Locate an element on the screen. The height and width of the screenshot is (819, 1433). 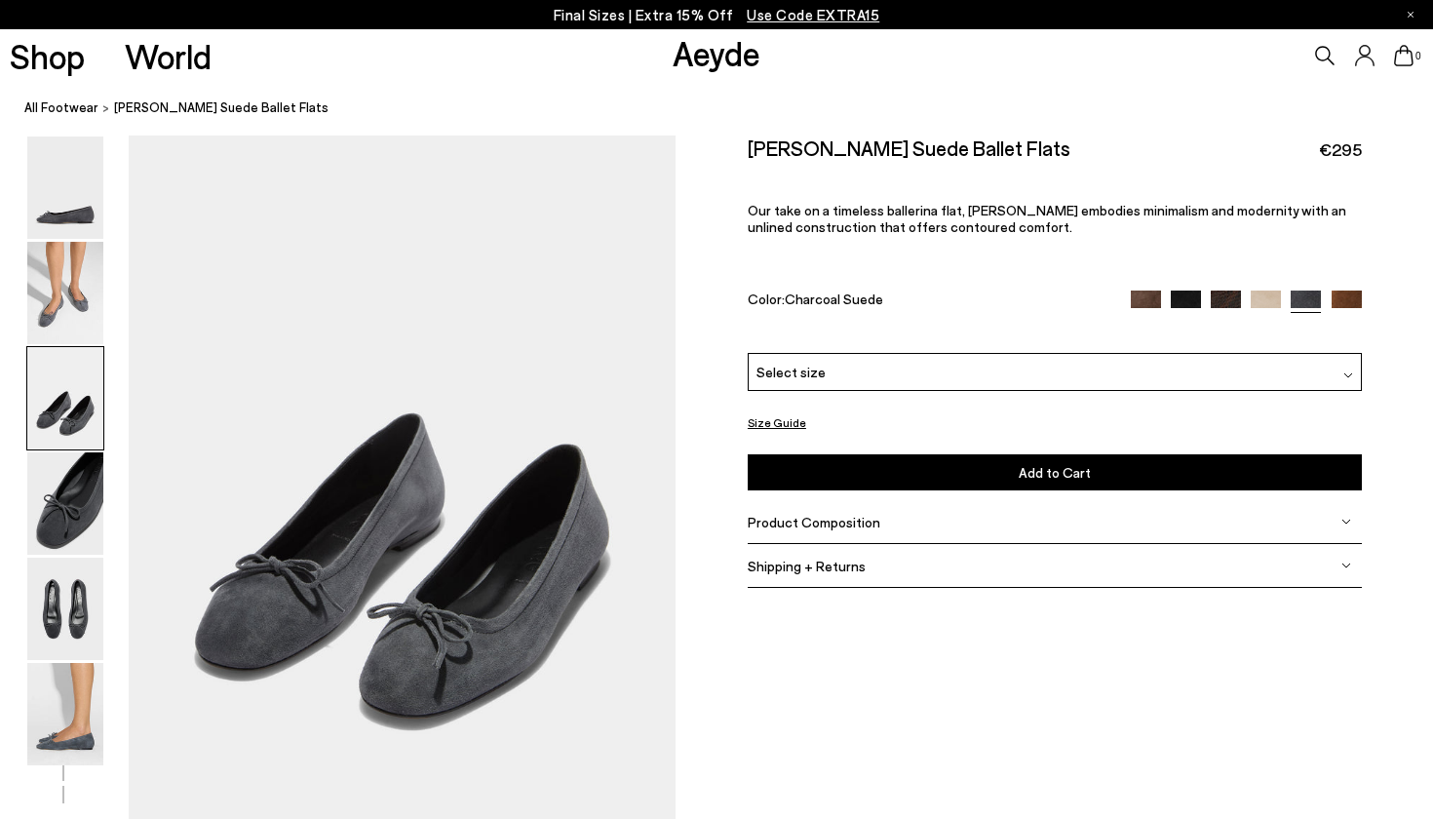
img: Delfina Suede Ballet Flats - Image 3 is located at coordinates (65, 398).